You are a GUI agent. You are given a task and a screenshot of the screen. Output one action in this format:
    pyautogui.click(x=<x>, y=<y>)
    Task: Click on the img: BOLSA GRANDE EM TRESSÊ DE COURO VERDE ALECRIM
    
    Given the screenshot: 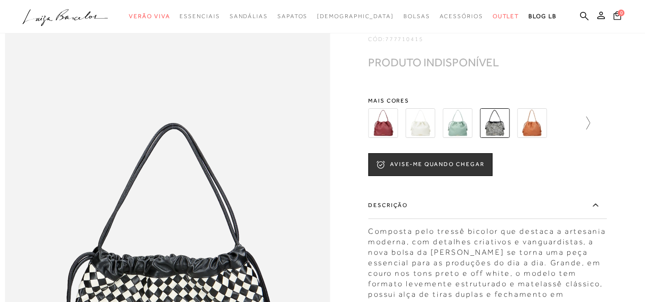 What is the action you would take?
    pyautogui.click(x=458, y=123)
    